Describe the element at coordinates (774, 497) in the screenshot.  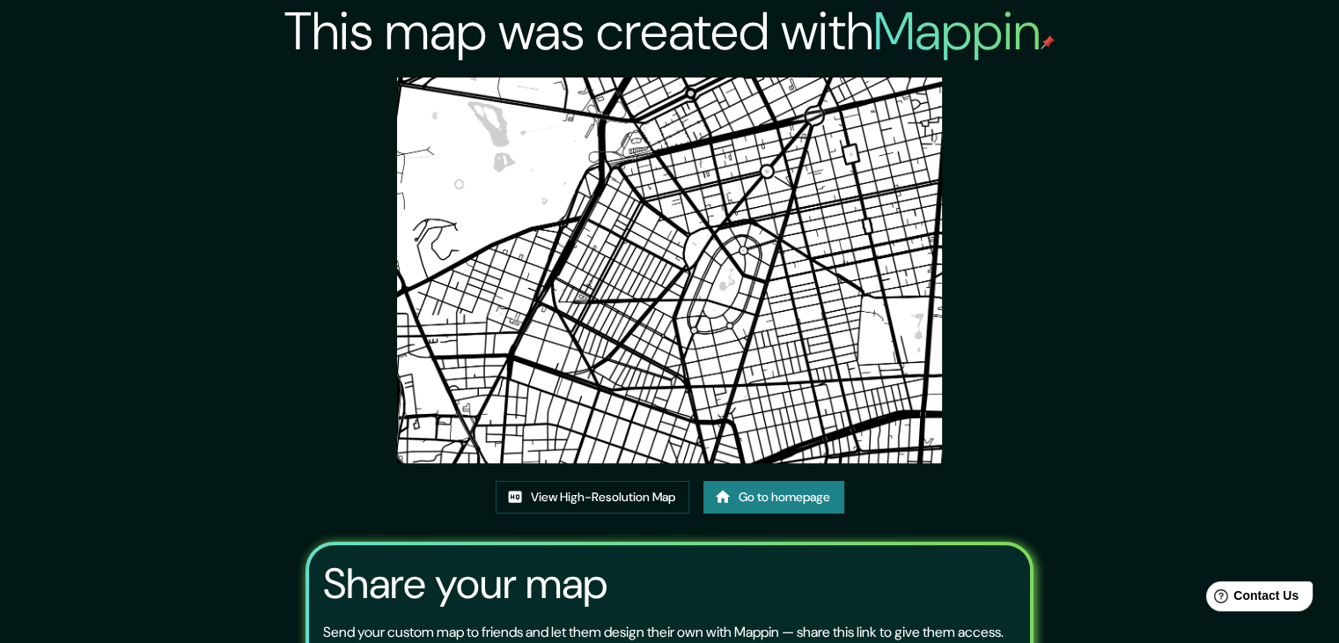
I see `a: Go to homepage` at that location.